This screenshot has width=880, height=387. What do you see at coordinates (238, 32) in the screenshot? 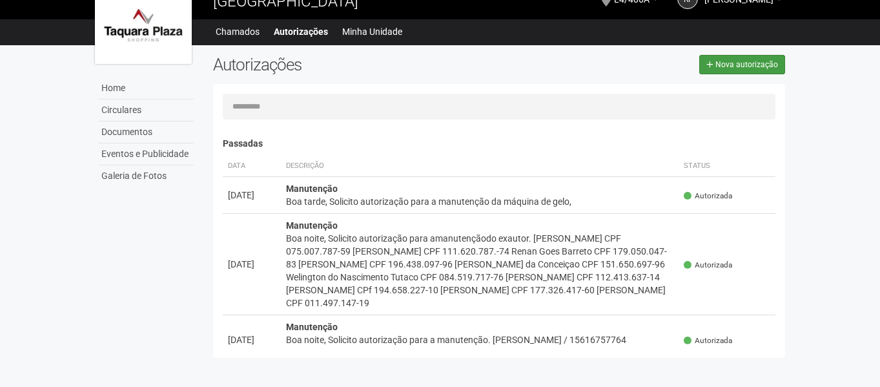
I see `a: Chamados` at bounding box center [238, 32].